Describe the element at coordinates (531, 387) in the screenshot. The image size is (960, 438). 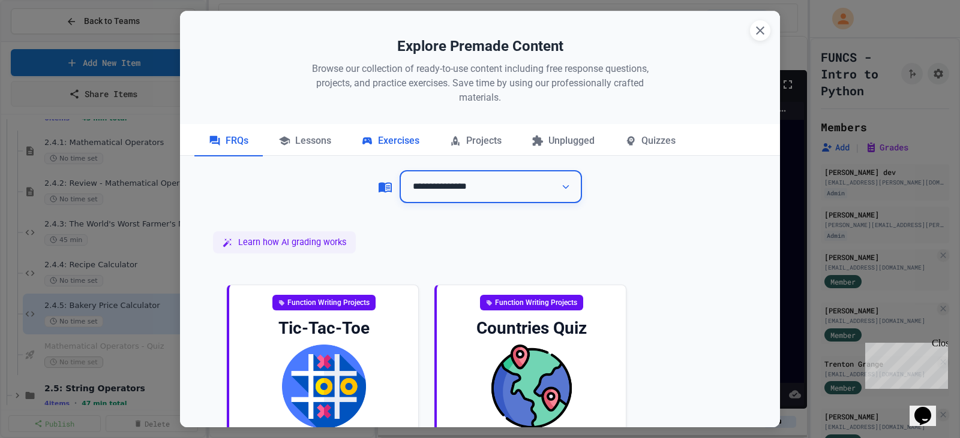
I see `img: Countries Quiz` at that location.